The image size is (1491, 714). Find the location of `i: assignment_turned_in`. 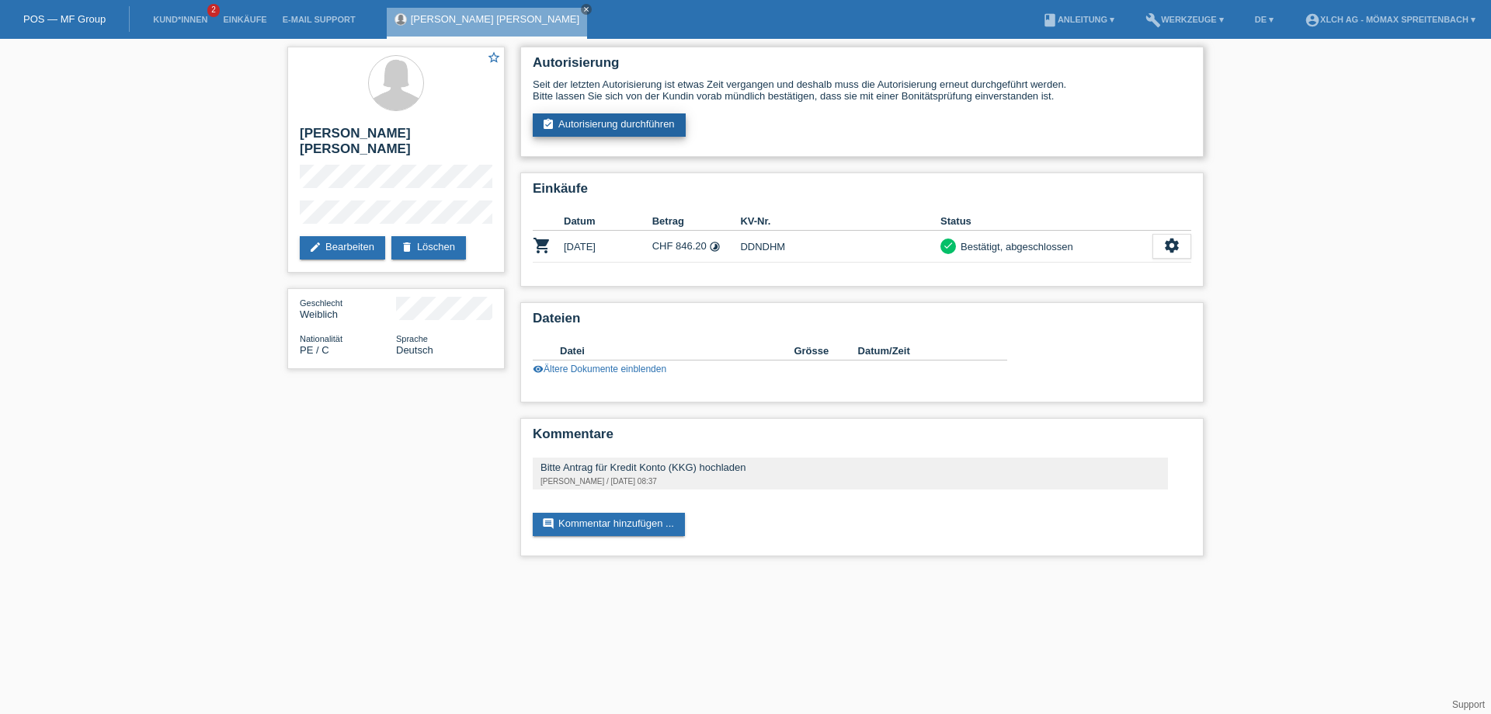

i: assignment_turned_in is located at coordinates (548, 124).